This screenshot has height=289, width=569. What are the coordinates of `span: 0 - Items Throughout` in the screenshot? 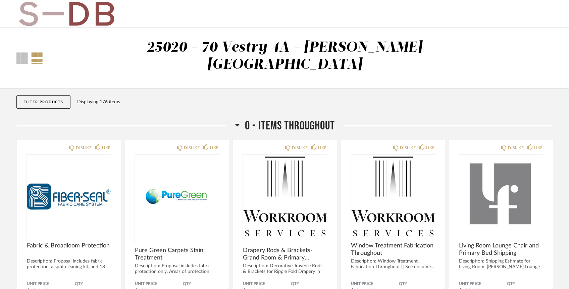 It's located at (290, 126).